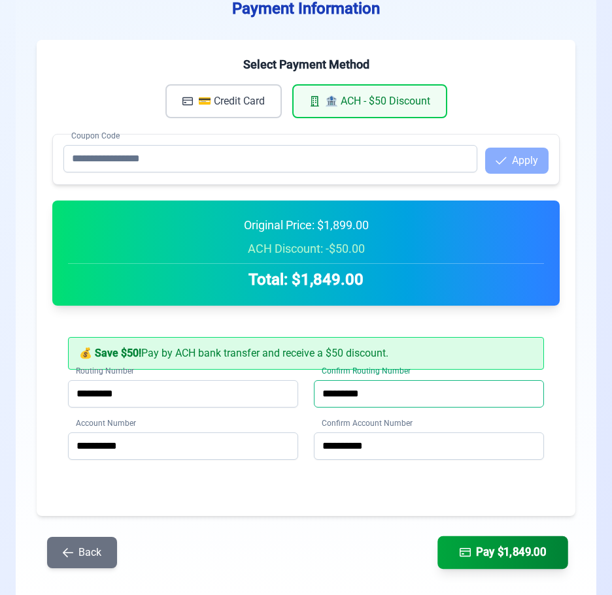 The height and width of the screenshot is (595, 612). Describe the element at coordinates (306, 249) in the screenshot. I see `div: ACH Discount: -$50.00` at that location.